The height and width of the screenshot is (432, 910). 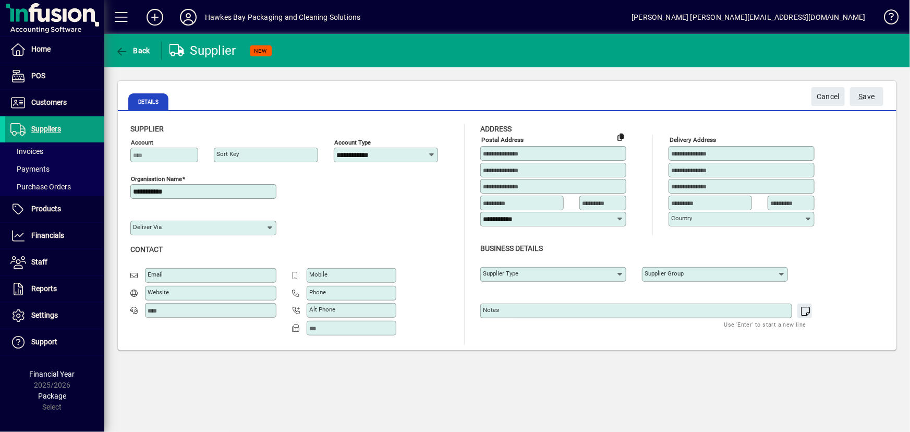 I want to click on mat-label: Website, so click(x=158, y=292).